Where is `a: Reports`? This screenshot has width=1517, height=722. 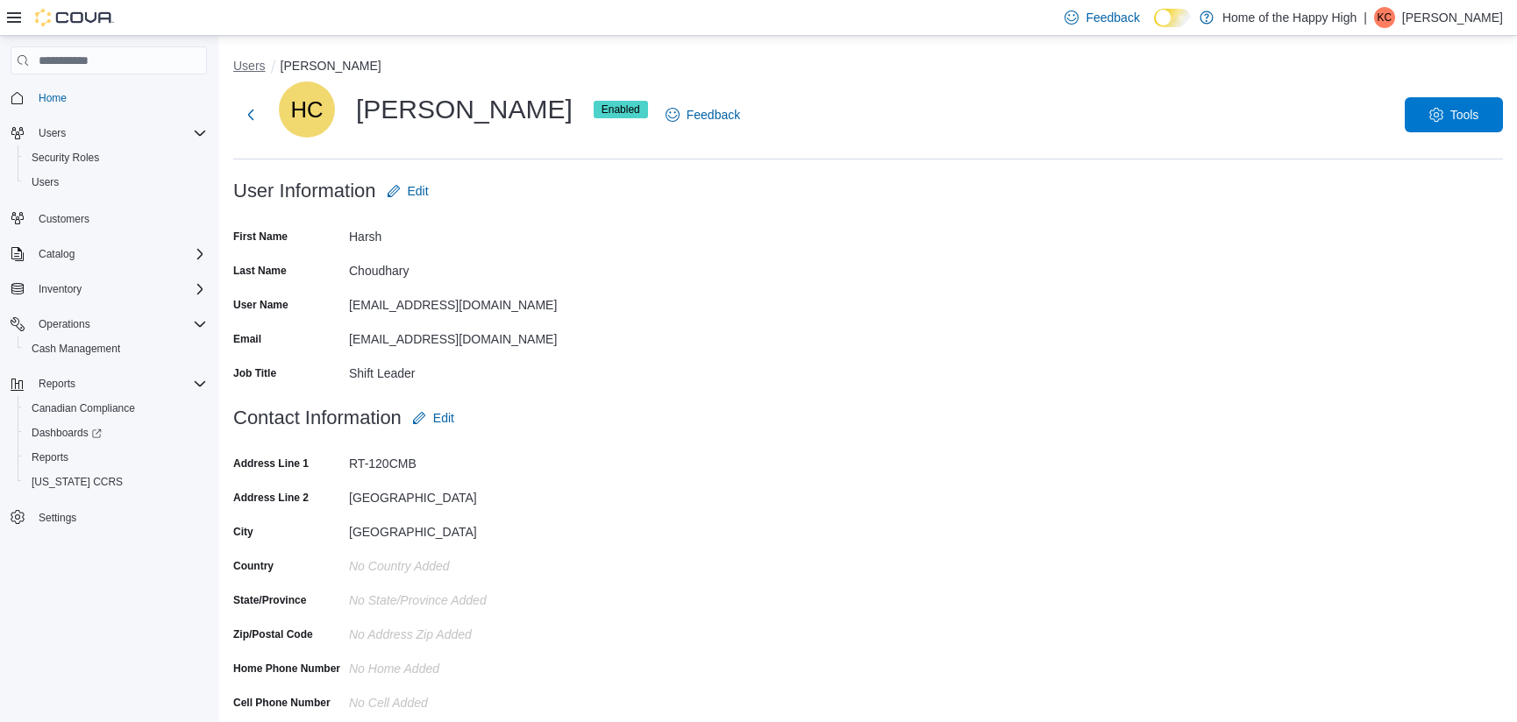 a: Reports is located at coordinates (50, 458).